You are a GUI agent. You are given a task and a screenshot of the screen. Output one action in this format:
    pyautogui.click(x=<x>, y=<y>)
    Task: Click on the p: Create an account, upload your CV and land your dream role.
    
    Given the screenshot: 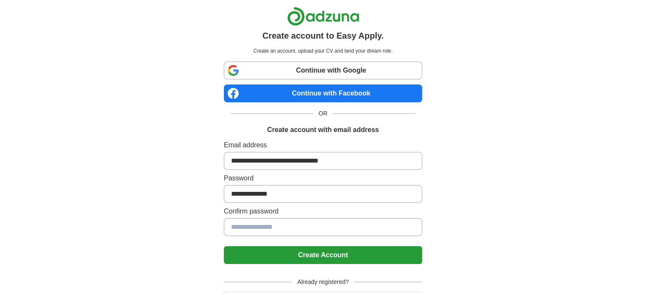 What is the action you would take?
    pyautogui.click(x=323, y=51)
    